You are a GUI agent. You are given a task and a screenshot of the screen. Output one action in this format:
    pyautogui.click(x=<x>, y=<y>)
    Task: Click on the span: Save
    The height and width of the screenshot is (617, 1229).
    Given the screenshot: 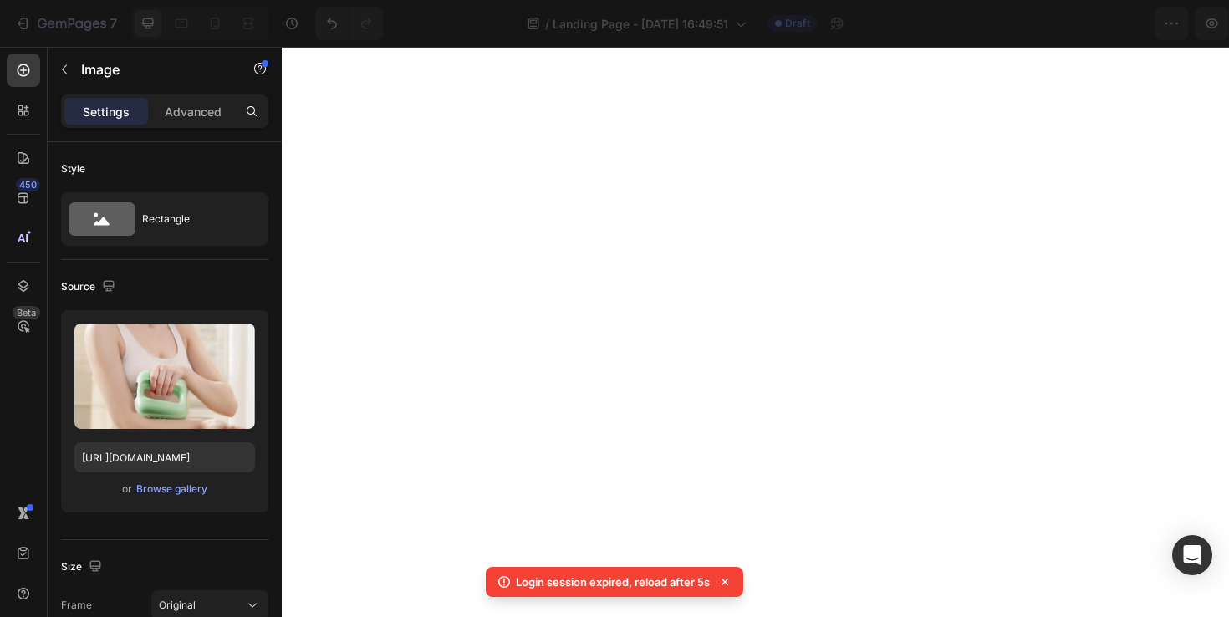 What is the action you would take?
    pyautogui.click(x=1083, y=23)
    